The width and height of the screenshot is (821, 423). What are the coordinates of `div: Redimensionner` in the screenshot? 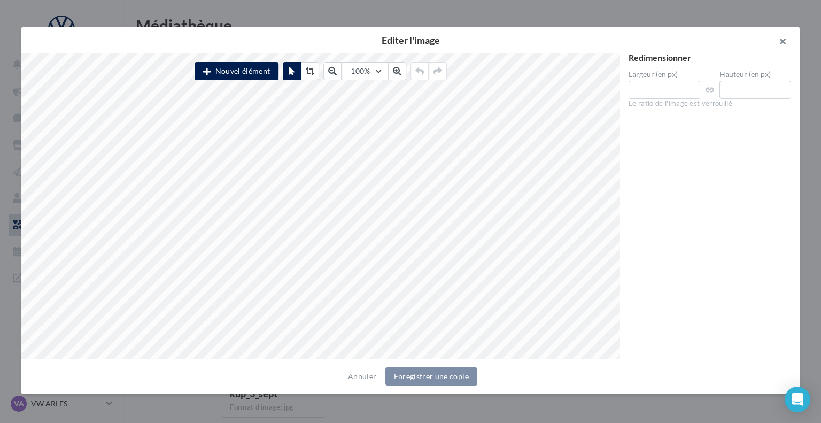 It's located at (710, 58).